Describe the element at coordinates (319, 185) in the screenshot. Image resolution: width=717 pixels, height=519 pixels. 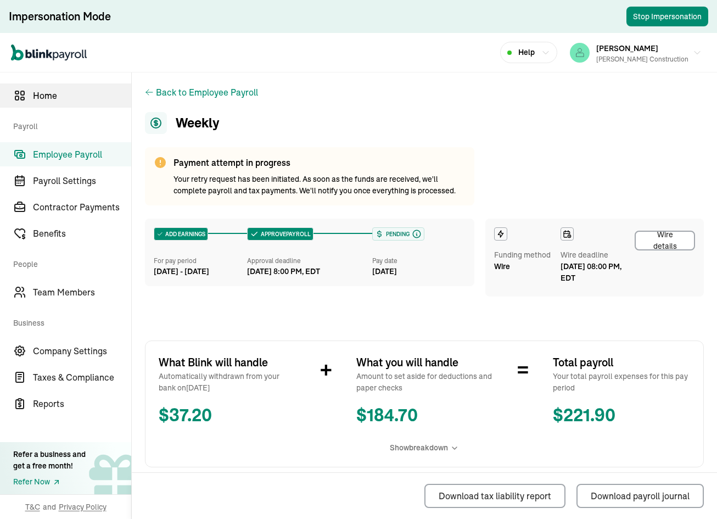
I see `span: Your retry request has been initiated. As soon as the funds are received, we'll complete payroll ...` at that location.